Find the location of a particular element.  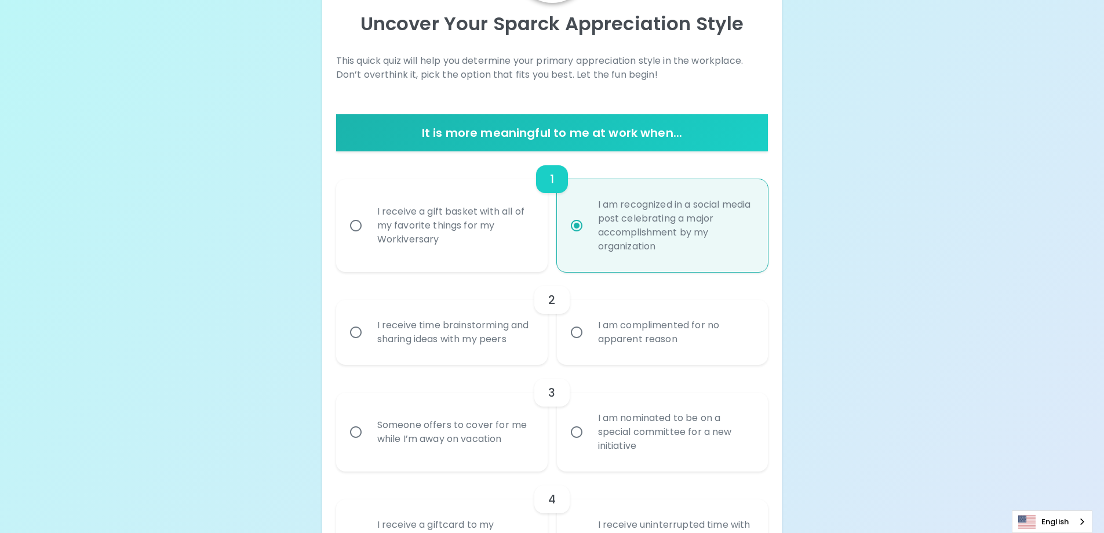

h6: It is more meaningful to me at work when... is located at coordinates (552, 133).